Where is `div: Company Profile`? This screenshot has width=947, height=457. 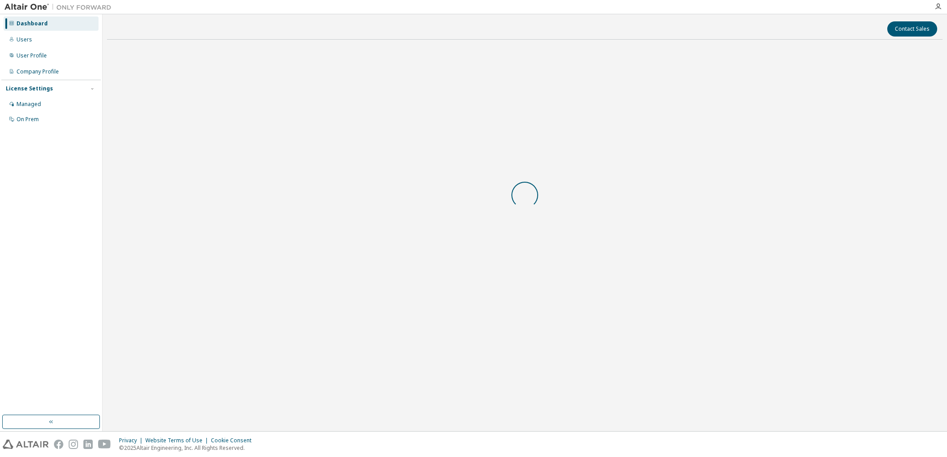 div: Company Profile is located at coordinates (37, 72).